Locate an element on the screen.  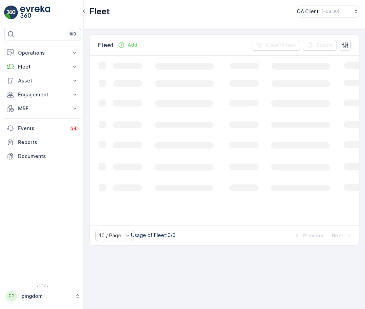
p: ( +03:00 ) is located at coordinates (330, 11).